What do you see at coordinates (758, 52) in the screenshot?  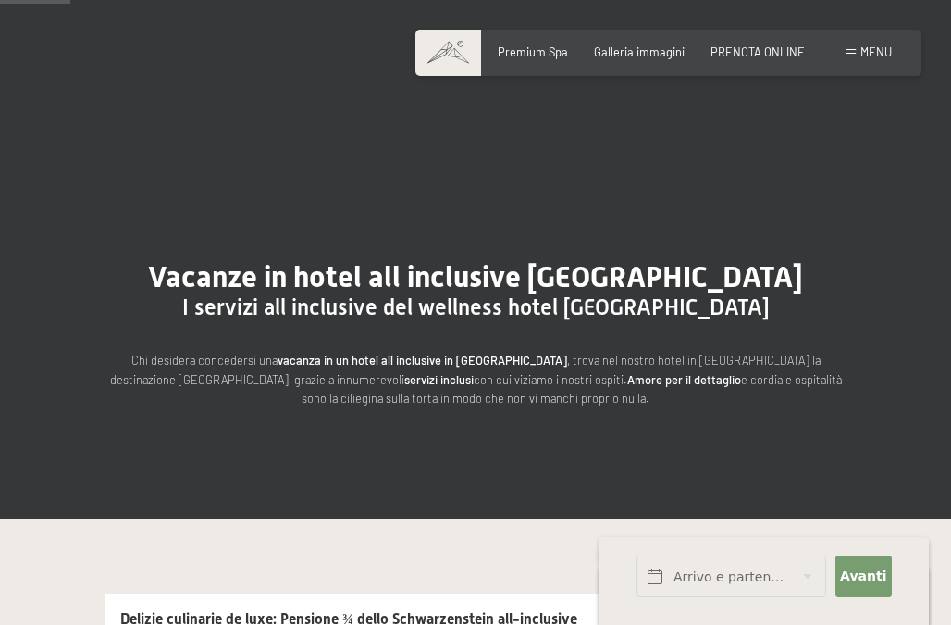 I see `span: PRENOTA ONLINE` at bounding box center [758, 52].